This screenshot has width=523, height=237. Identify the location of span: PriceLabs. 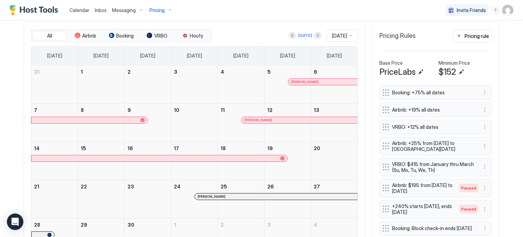
(398, 72).